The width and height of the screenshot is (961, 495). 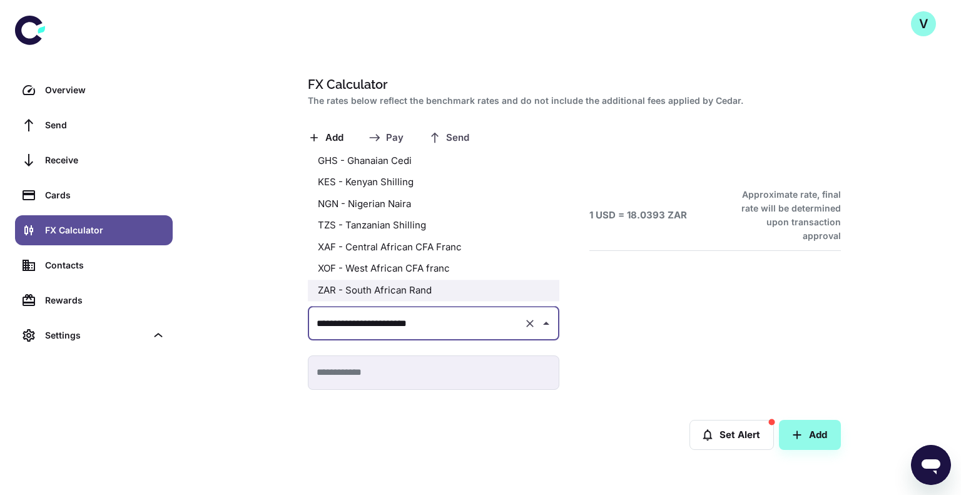 What do you see at coordinates (105, 230) in the screenshot?
I see `div: FX Calculator` at bounding box center [105, 230].